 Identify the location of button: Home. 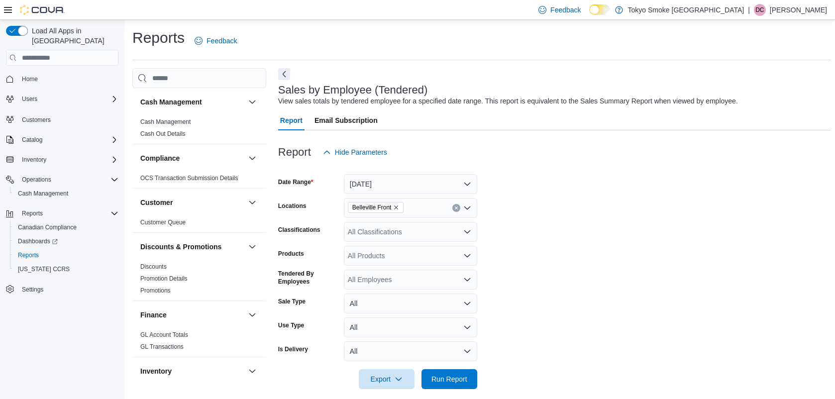
(62, 79).